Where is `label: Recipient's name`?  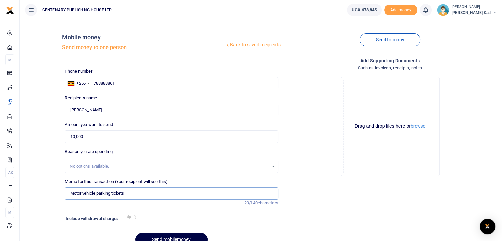 label: Recipient's name is located at coordinates (81, 98).